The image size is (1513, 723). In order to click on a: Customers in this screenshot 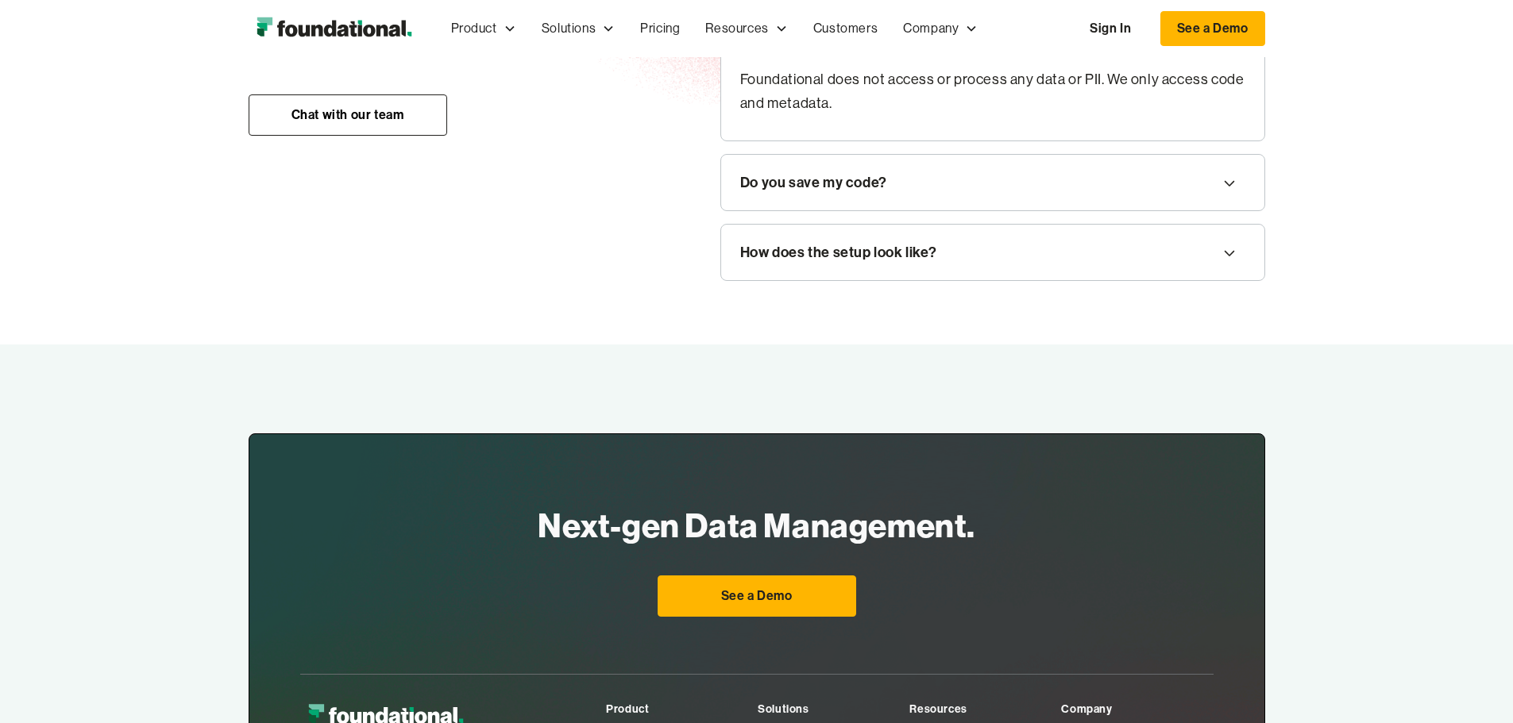, I will do `click(845, 29)`.